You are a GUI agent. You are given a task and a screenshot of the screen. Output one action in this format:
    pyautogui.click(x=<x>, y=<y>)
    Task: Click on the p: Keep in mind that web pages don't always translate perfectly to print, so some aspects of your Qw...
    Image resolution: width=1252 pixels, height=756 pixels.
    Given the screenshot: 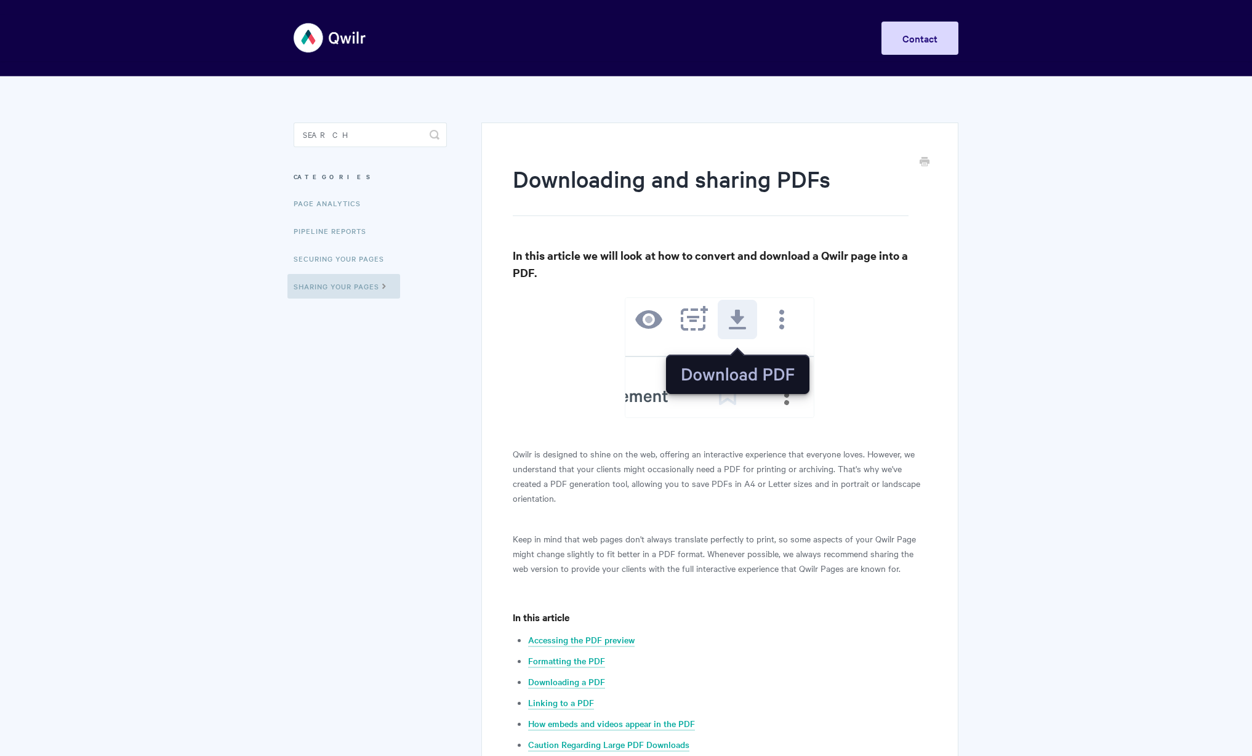 What is the action you would take?
    pyautogui.click(x=719, y=553)
    